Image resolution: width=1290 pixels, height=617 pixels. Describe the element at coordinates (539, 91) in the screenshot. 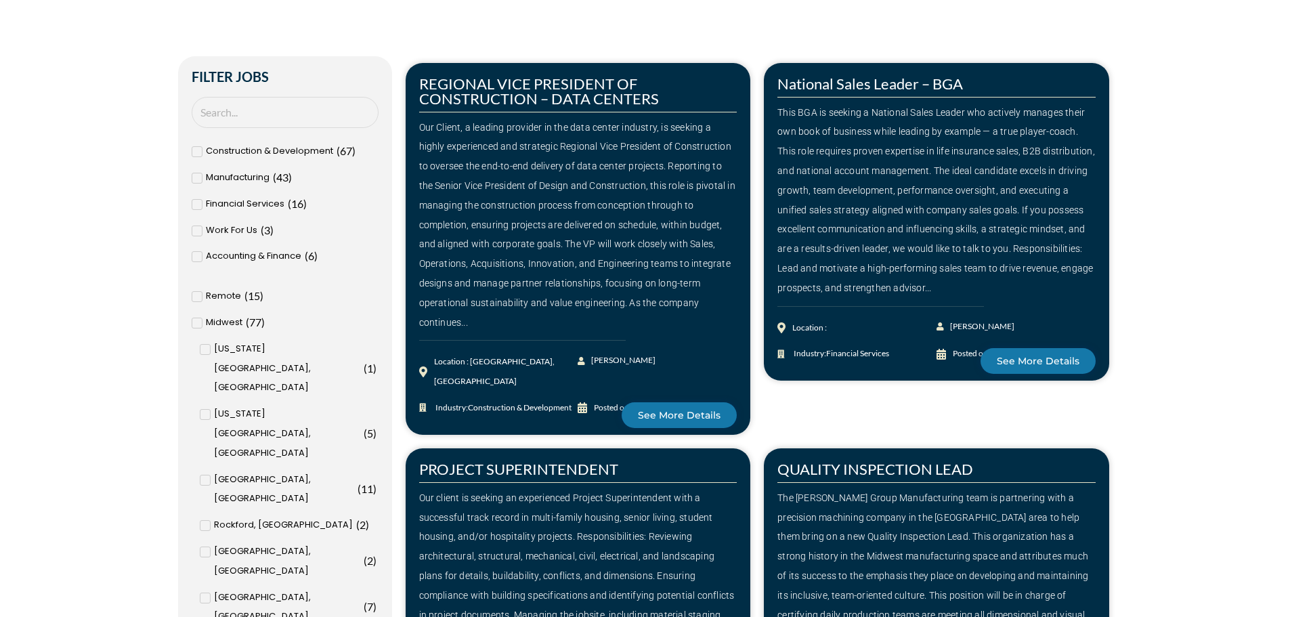

I see `a: REGIONAL VICE PRESIDENT OF CONSTRUCTION – DATA CENTERS` at that location.